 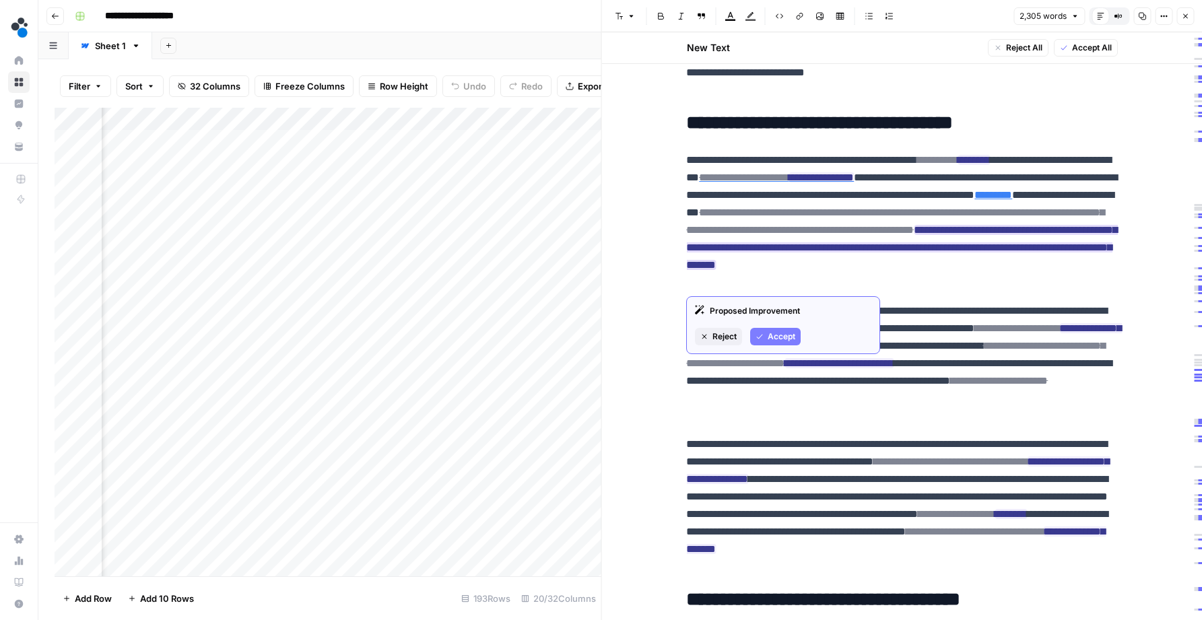 What do you see at coordinates (304, 86) in the screenshot?
I see `button: Freeze Columns` at bounding box center [304, 86].